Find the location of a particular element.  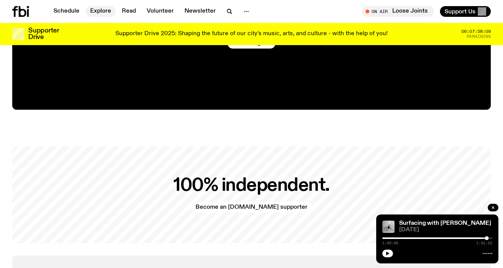

span: Remaining is located at coordinates (478, 36).